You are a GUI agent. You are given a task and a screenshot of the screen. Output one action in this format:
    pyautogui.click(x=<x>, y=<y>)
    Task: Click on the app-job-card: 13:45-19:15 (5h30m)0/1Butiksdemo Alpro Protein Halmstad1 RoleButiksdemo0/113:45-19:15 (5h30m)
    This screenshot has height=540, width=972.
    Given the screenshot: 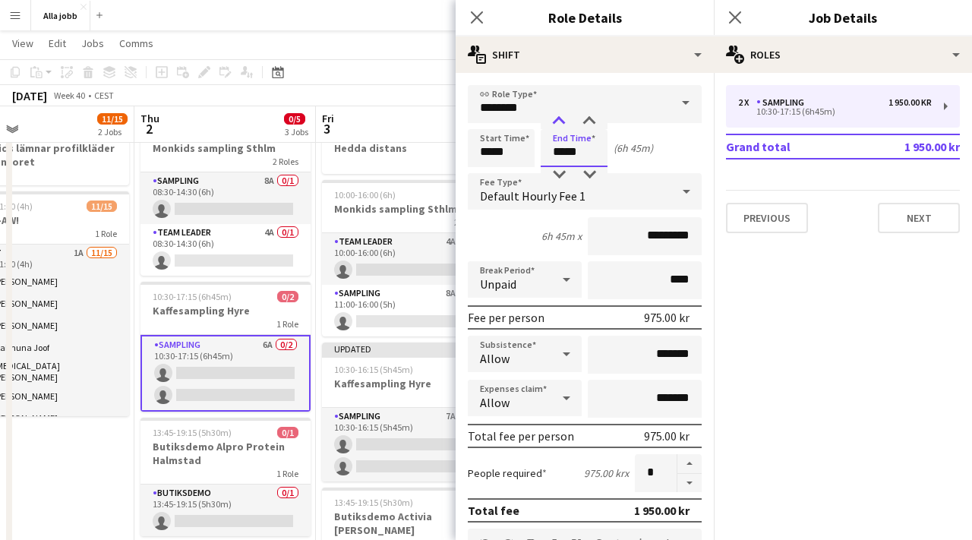 What is the action you would take?
    pyautogui.click(x=226, y=477)
    